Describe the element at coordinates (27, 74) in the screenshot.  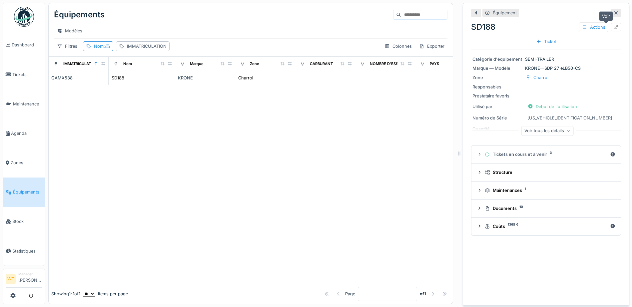
I see `span: Tickets` at that location.